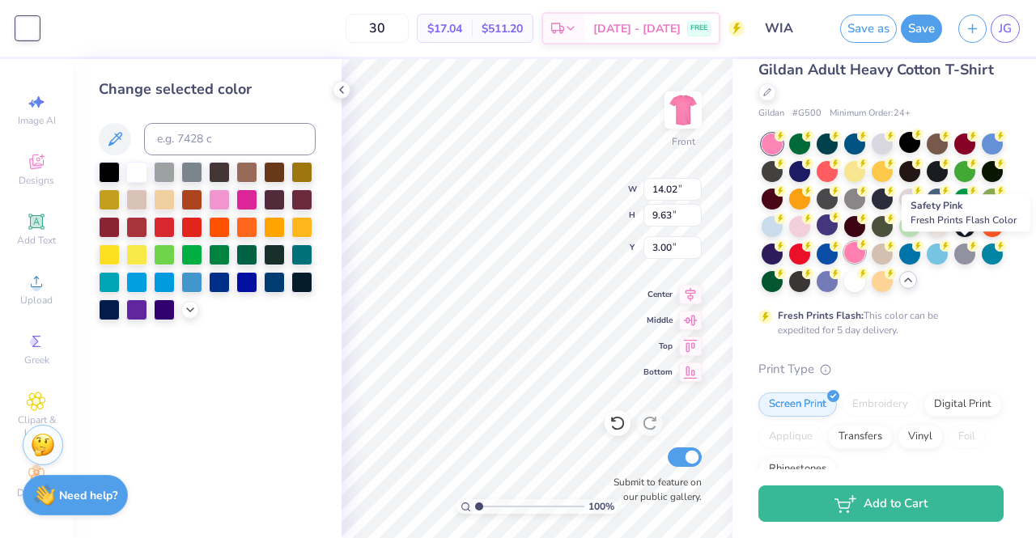 The width and height of the screenshot is (1036, 538). What do you see at coordinates (683, 110) in the screenshot?
I see `img: Front` at bounding box center [683, 110].